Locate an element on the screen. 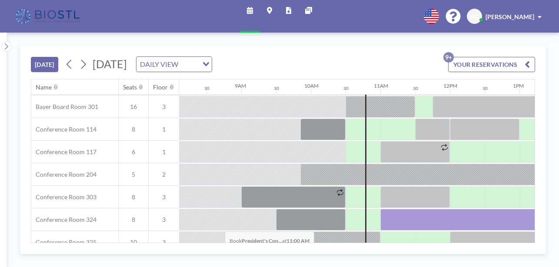 This screenshot has width=559, height=267. span: Book at is located at coordinates (270, 241).